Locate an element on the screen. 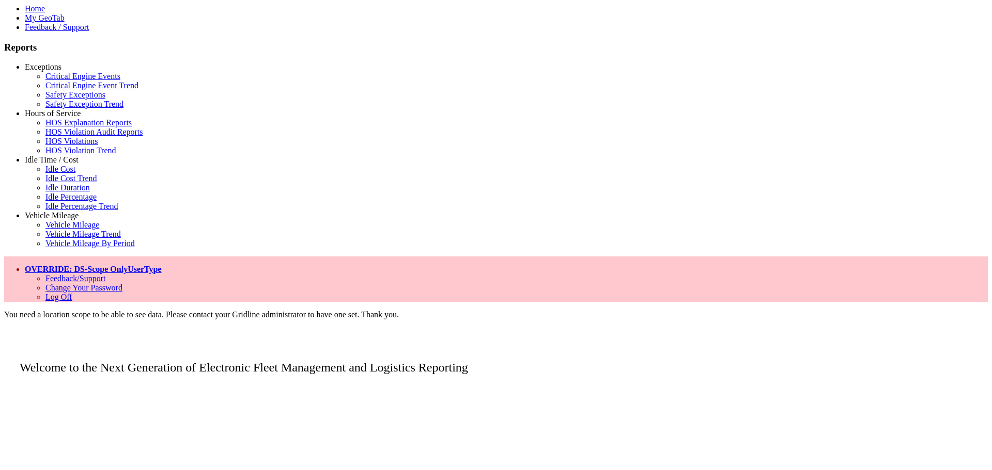 The width and height of the screenshot is (992, 470). a: Idle Duration is located at coordinates (68, 187).